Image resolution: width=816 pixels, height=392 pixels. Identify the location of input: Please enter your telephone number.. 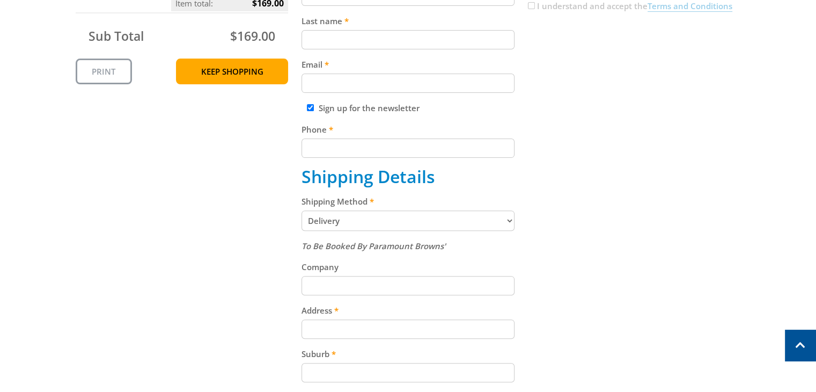
(408, 148).